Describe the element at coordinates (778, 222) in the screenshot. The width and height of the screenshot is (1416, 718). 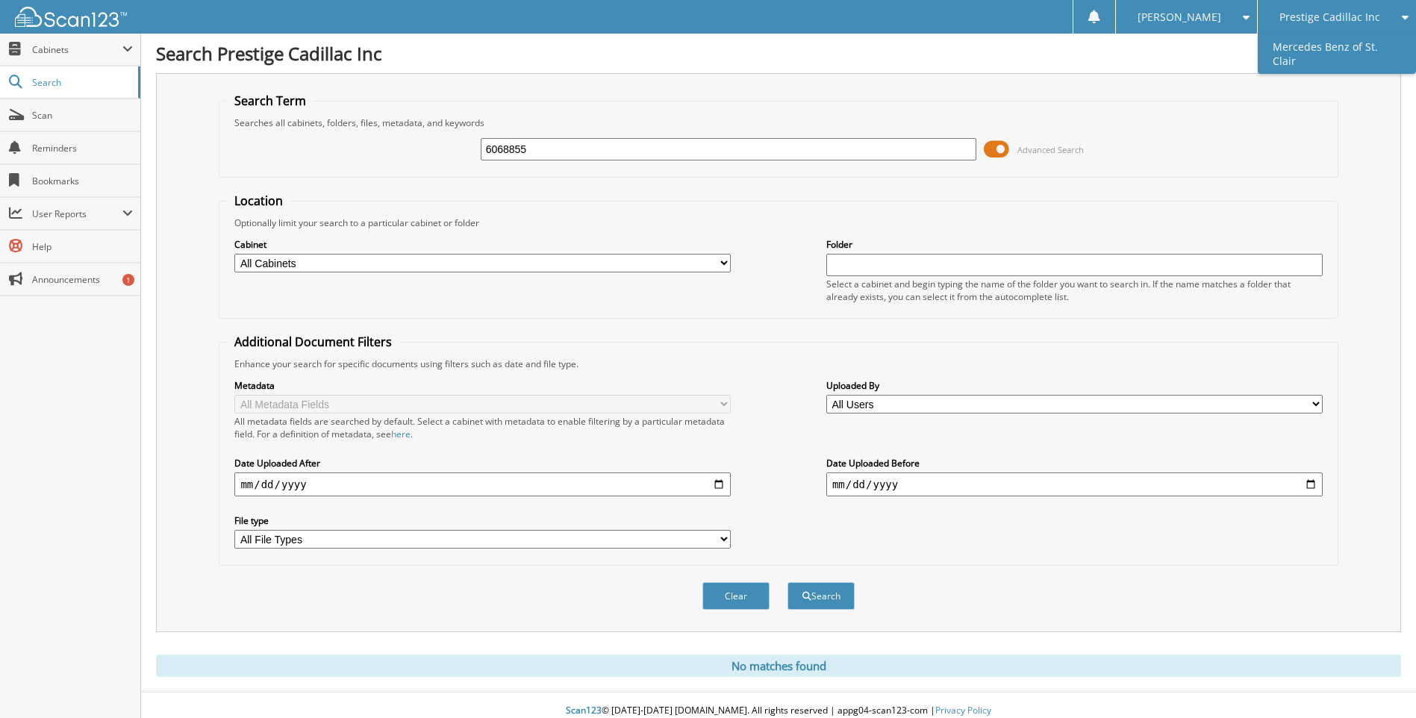
I see `div: Optionally limit your search to a particular cabinet or folder` at that location.